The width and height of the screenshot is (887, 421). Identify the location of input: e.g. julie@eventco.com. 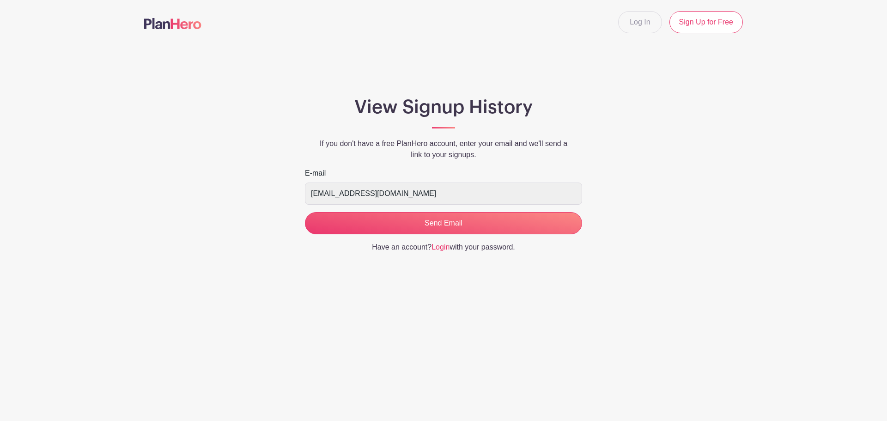
(443, 194).